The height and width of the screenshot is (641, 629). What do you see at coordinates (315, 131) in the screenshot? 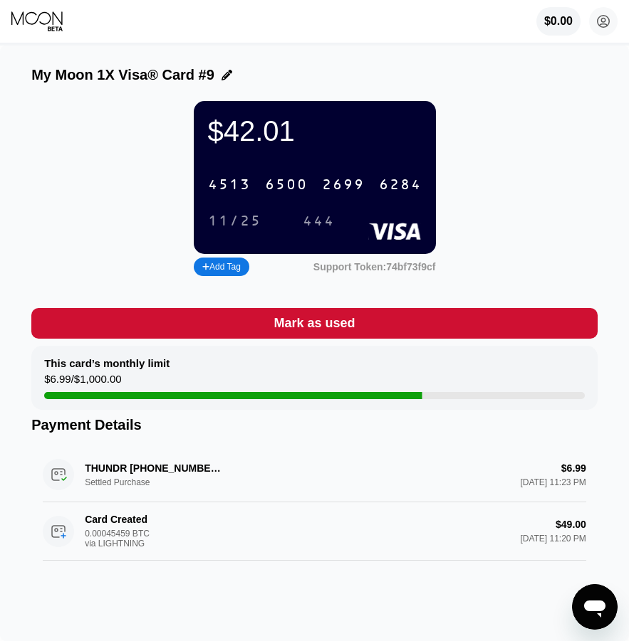
I see `div: $42.01` at bounding box center [315, 131].